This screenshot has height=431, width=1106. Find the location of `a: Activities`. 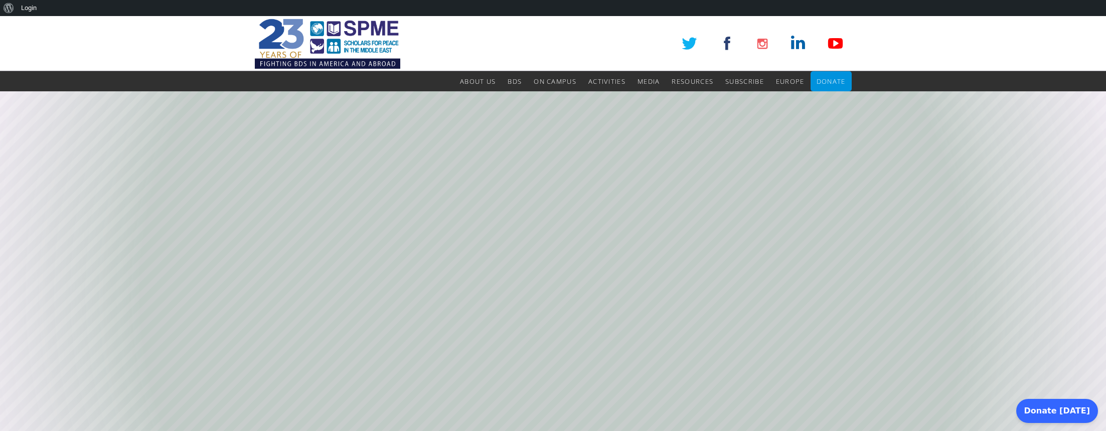

a: Activities is located at coordinates (607, 81).